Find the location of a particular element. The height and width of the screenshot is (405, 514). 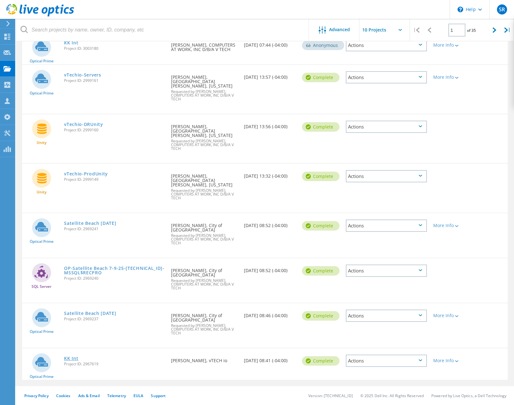

a: Telemetry is located at coordinates (116, 396).